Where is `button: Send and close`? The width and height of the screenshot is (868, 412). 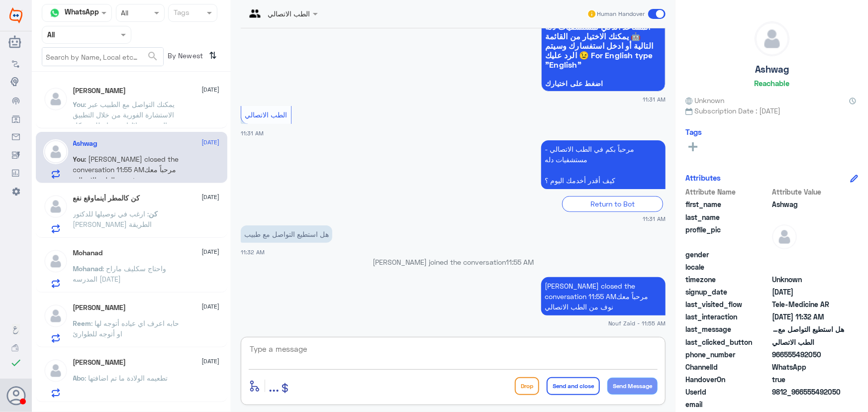 button: Send and close is located at coordinates (573, 386).